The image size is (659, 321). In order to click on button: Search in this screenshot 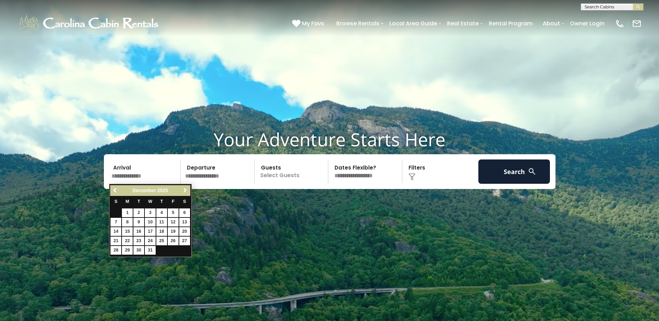, I will do `click(515, 172)`.